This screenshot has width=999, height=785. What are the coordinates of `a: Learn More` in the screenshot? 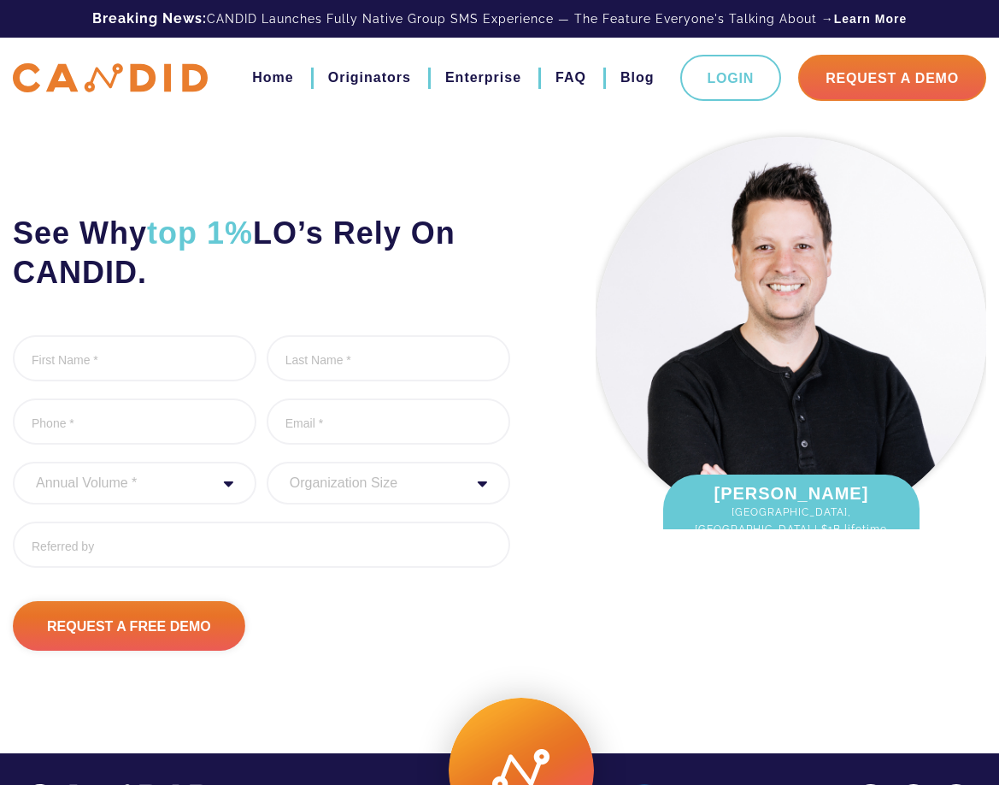 It's located at (870, 19).